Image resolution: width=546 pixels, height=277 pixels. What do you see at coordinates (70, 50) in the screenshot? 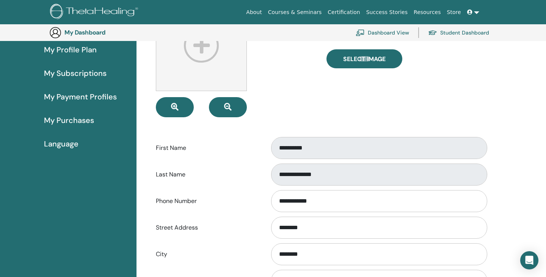
I see `span: My Profile Plan` at bounding box center [70, 50].